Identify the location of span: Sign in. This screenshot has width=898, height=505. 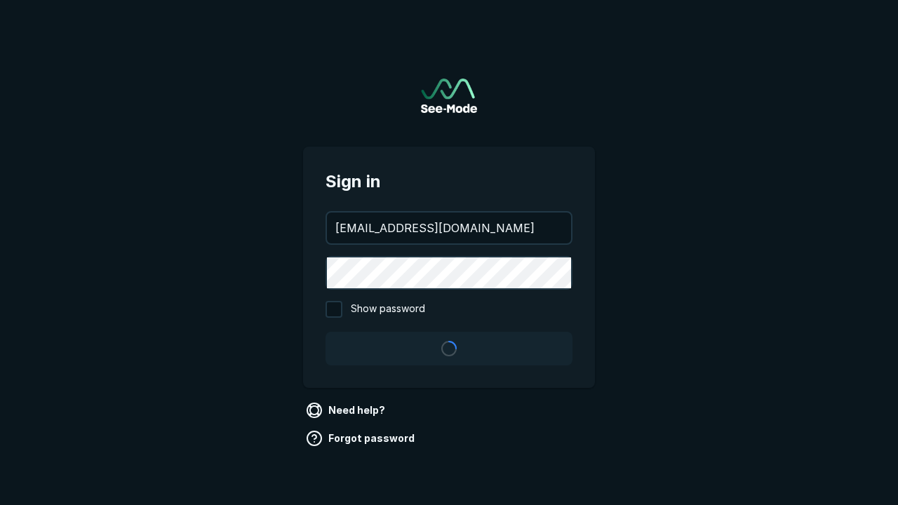
(449, 182).